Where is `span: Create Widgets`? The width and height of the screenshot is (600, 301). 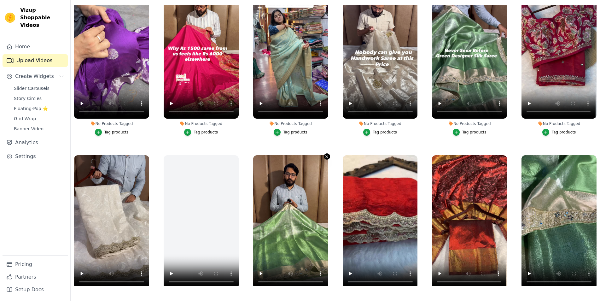 span: Create Widgets is located at coordinates (34, 76).